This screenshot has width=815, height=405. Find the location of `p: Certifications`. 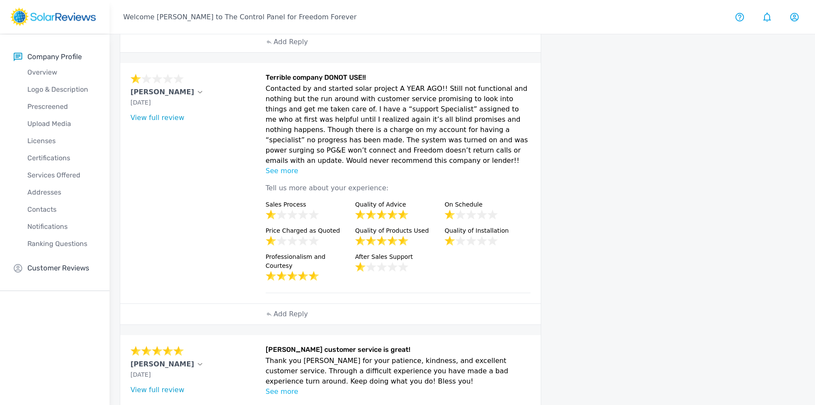

p: Certifications is located at coordinates (62, 158).